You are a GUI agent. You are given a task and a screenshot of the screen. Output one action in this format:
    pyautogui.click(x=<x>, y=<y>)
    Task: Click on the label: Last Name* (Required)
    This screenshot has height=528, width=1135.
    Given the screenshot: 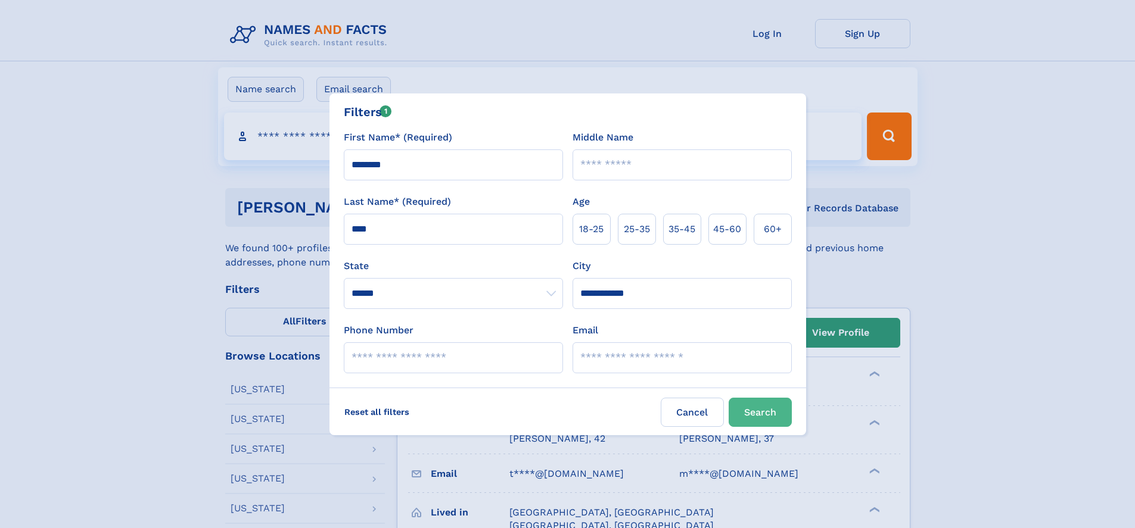 What is the action you would take?
    pyautogui.click(x=397, y=202)
    